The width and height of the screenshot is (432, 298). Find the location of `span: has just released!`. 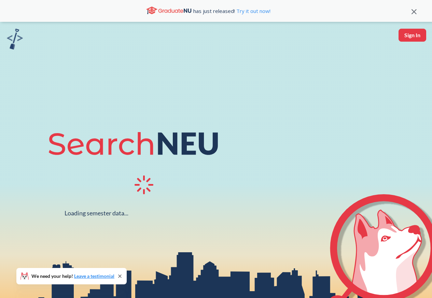

span: has just released! is located at coordinates (232, 11).